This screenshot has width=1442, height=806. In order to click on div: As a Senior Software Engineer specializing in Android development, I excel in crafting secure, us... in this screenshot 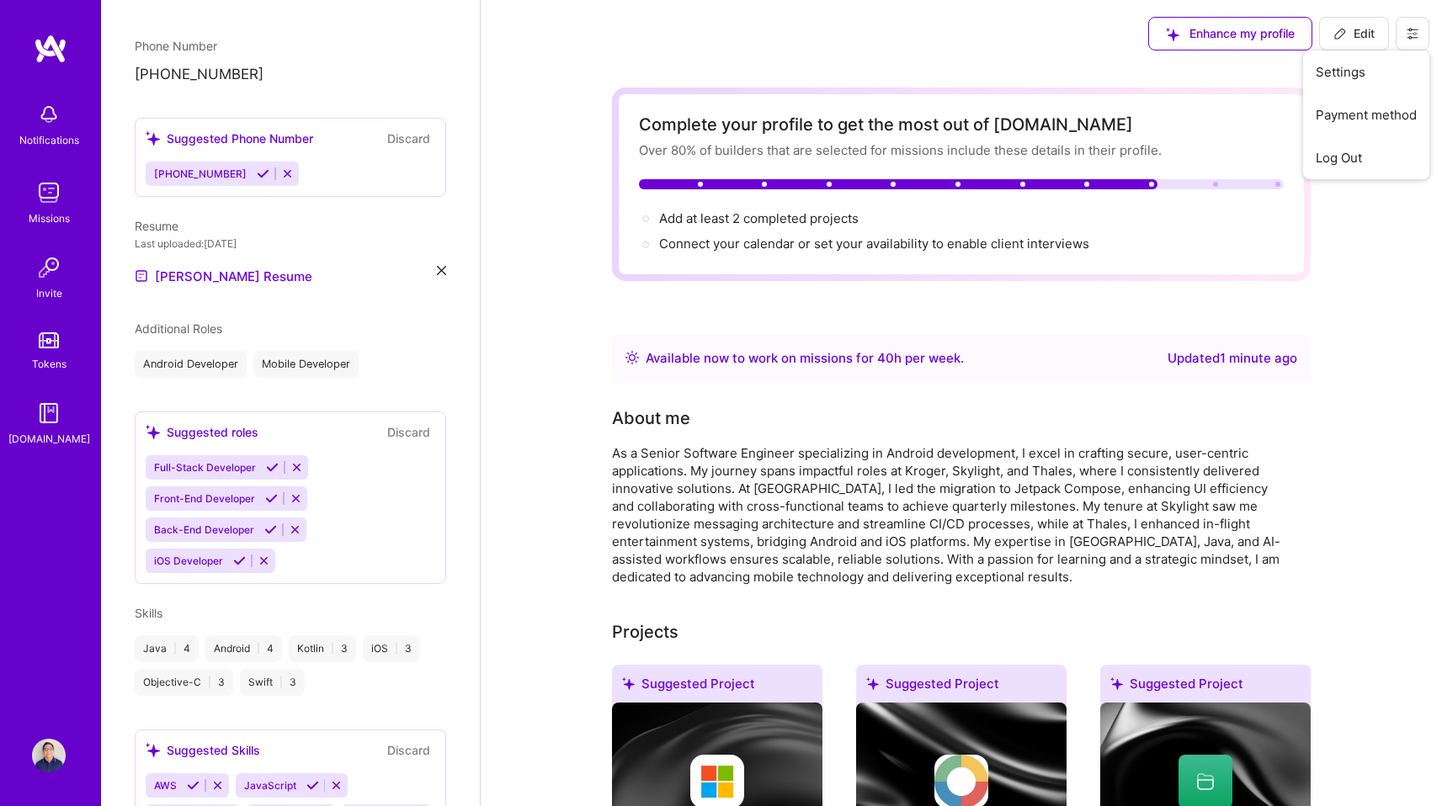, I will do `click(949, 515)`.